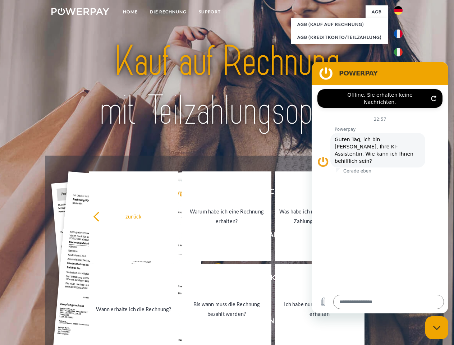 Image resolution: width=454 pixels, height=345 pixels. I want to click on a: Home, so click(130, 12).